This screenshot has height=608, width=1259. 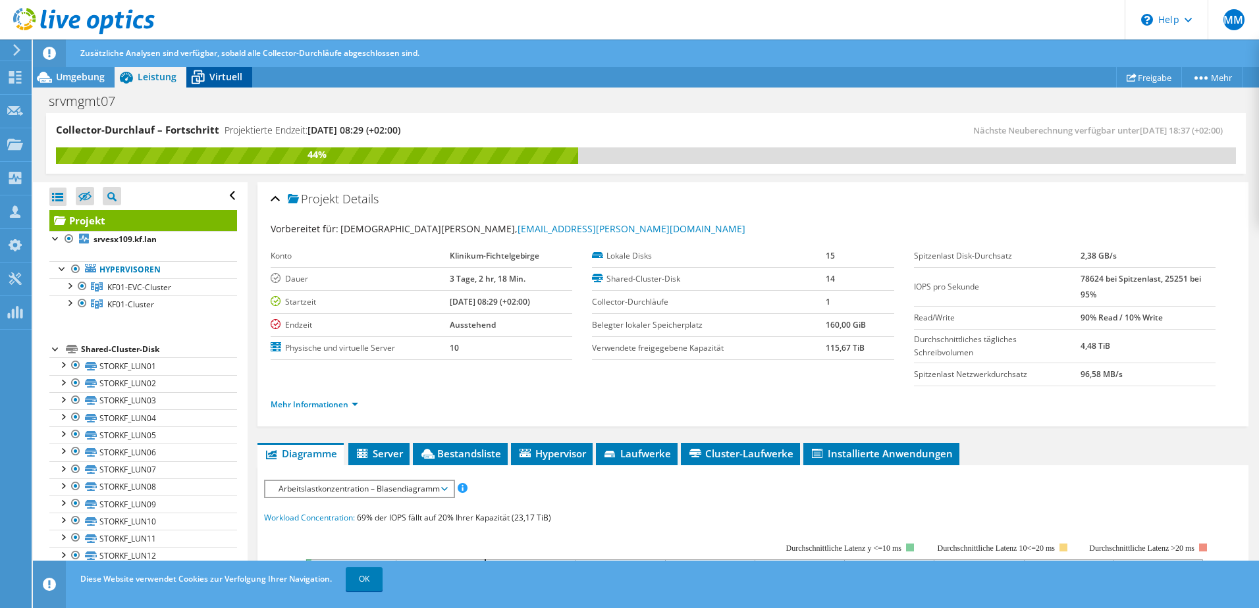 What do you see at coordinates (1121, 317) in the screenshot?
I see `b: 90% Read / 10% Write` at bounding box center [1121, 317].